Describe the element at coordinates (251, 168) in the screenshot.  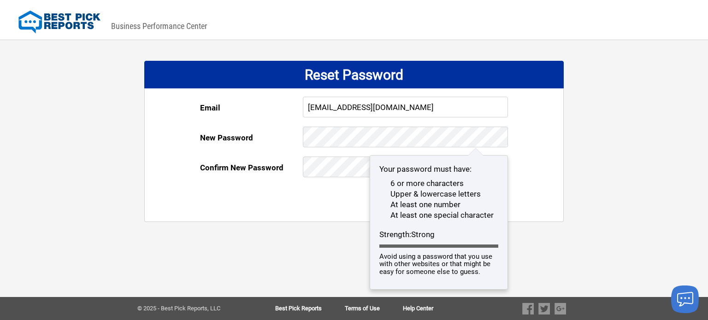
I see `div: Confirm New Password` at that location.